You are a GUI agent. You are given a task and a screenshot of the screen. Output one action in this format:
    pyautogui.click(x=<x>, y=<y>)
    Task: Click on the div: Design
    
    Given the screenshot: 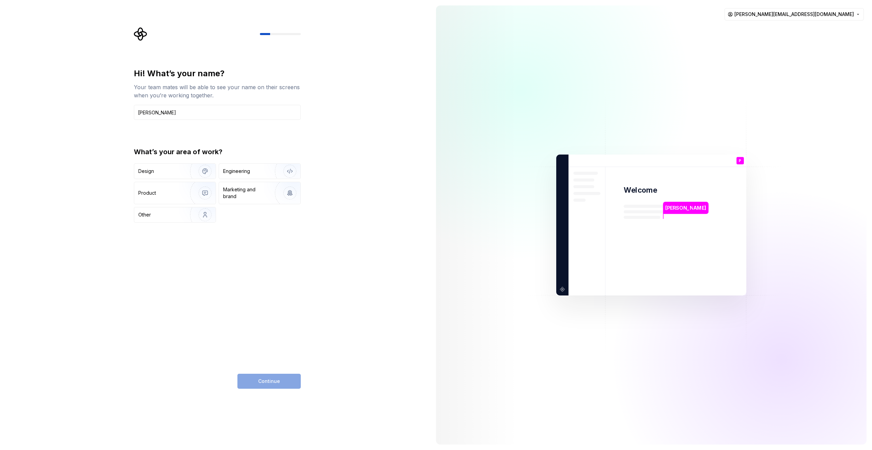 What is the action you would take?
    pyautogui.click(x=146, y=171)
    